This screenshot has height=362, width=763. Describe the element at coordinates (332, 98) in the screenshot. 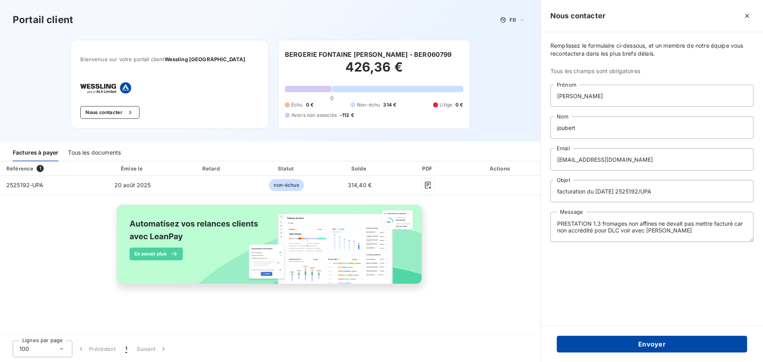

I see `span: 0` at that location.